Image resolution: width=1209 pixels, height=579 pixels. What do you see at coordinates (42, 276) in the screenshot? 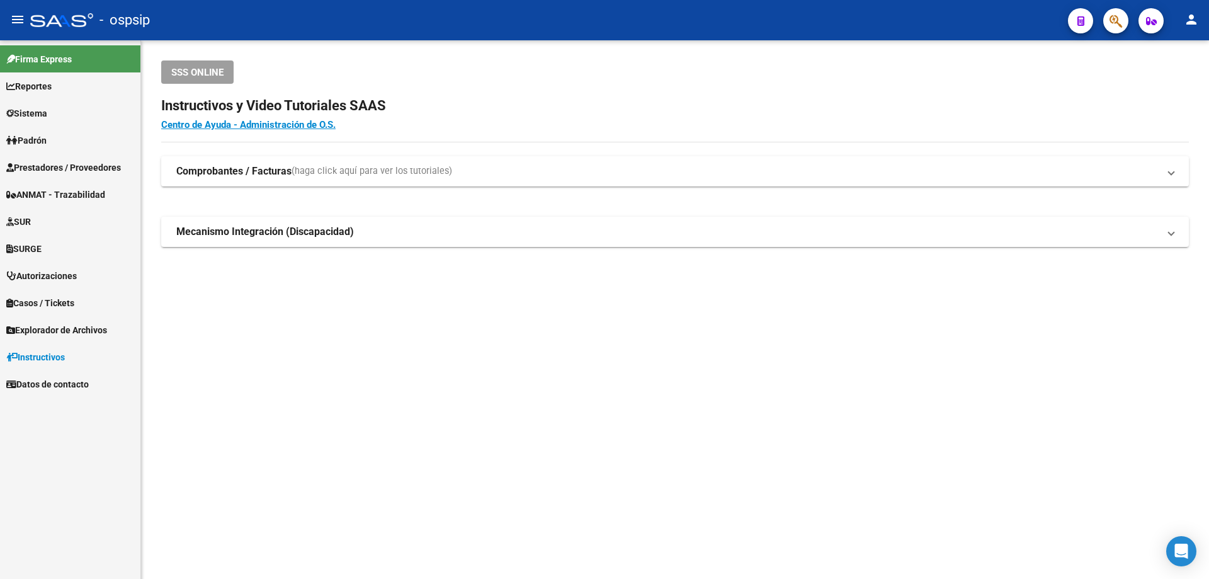
I see `span: Autorizaciones` at bounding box center [42, 276].